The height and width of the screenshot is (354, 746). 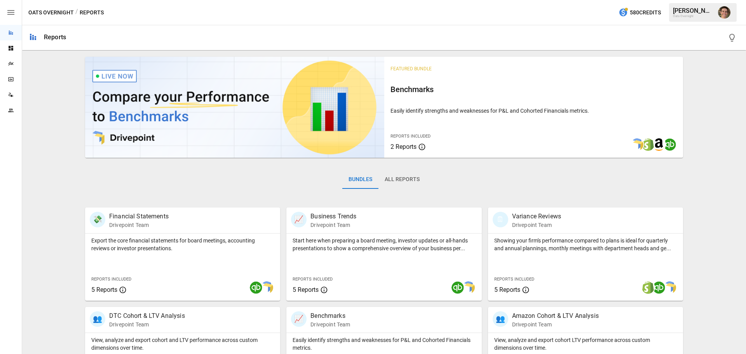 What do you see at coordinates (411, 69) in the screenshot?
I see `span: Featured Bundle` at bounding box center [411, 69].